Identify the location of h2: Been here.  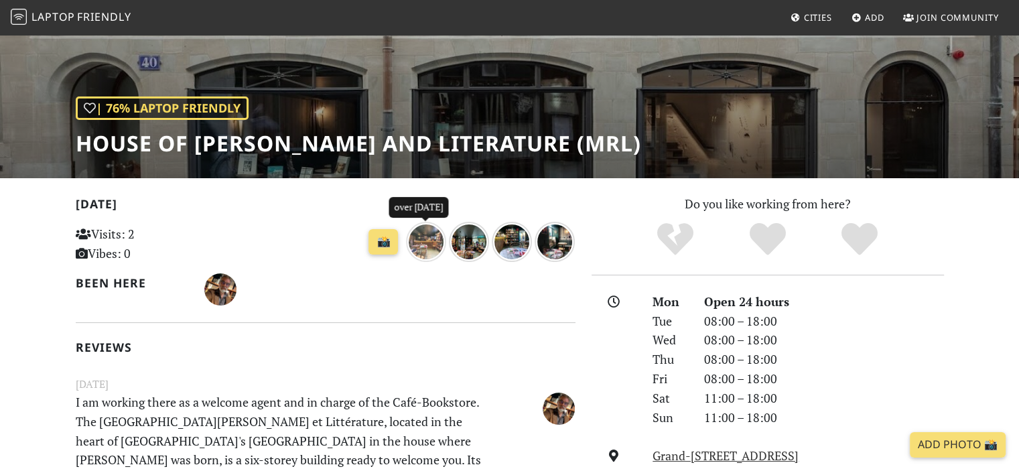
(132, 283).